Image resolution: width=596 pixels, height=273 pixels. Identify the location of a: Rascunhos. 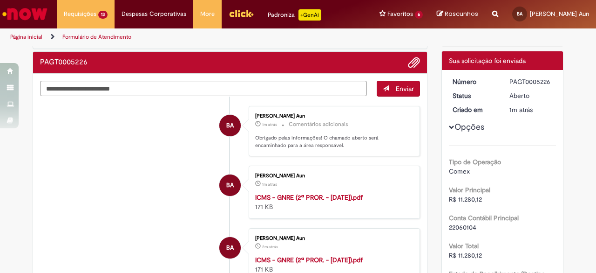
(458, 14).